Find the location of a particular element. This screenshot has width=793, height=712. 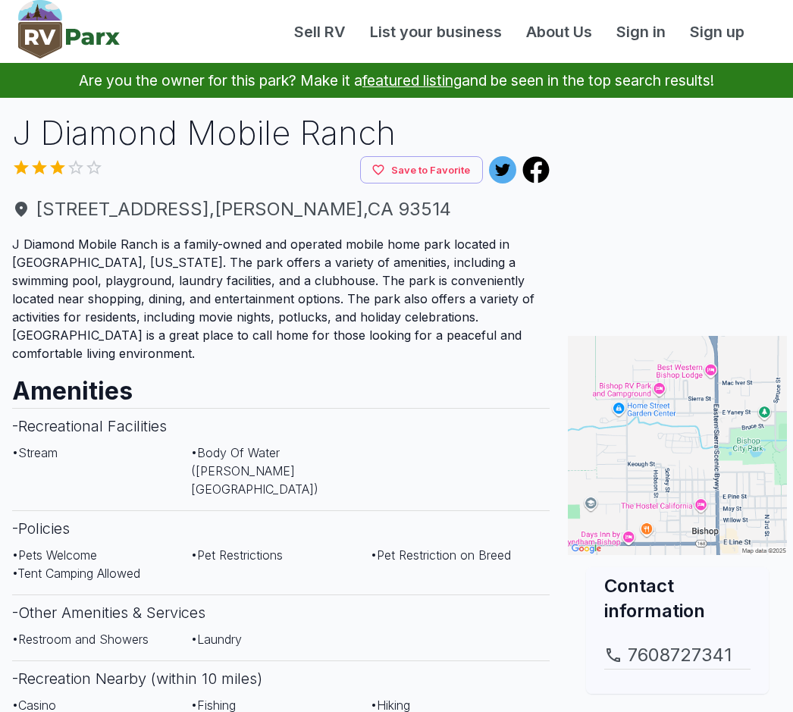

button: Save to Favorite is located at coordinates (422, 170).